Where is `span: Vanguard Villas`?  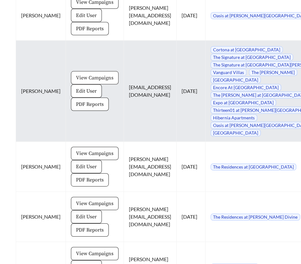 span: Vanguard Villas is located at coordinates (228, 72).